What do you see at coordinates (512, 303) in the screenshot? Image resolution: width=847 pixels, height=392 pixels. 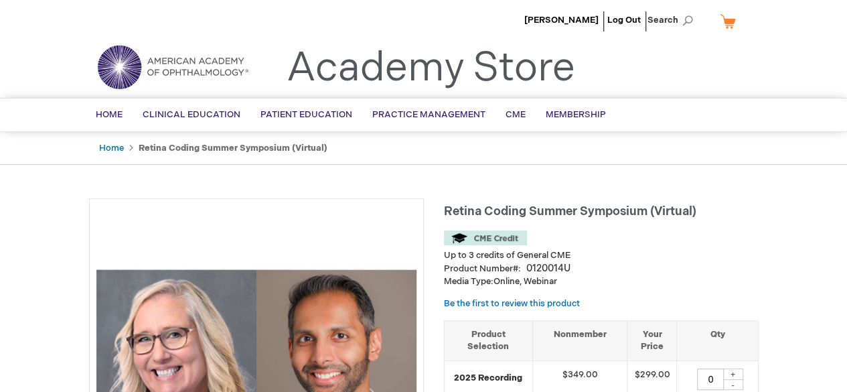 I see `a: Be the first to review this product` at bounding box center [512, 303].